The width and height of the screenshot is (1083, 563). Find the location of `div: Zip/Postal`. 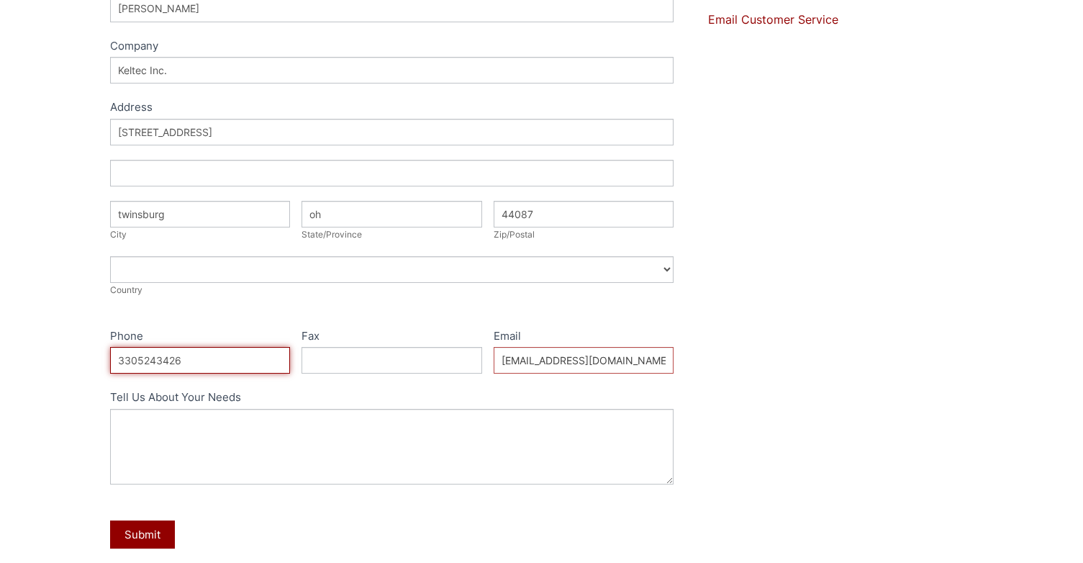

div: Zip/Postal is located at coordinates (584, 235).